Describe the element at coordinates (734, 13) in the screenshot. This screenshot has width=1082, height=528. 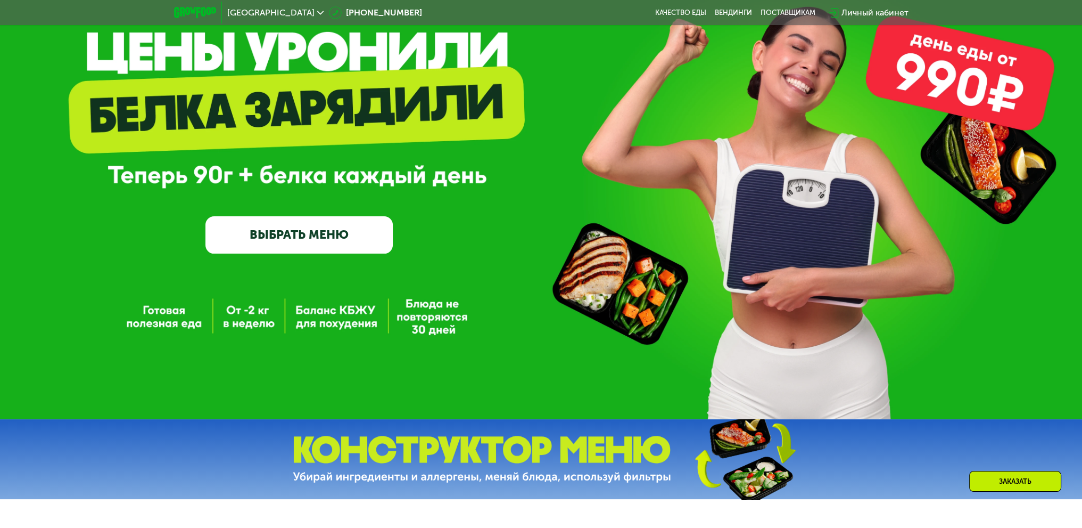
I see `a: Вендинги` at that location.